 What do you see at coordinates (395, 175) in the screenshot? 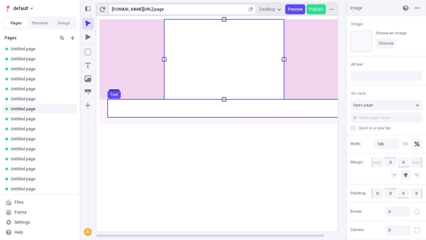
I see `button: Align left` at bounding box center [395, 175].